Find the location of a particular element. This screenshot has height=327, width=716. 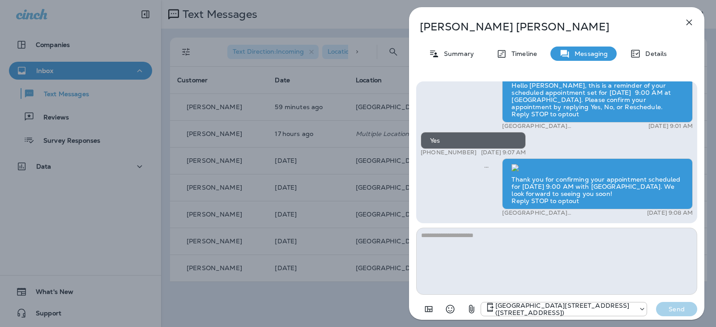

div: +1 (402) 891-8464 is located at coordinates (564, 309).